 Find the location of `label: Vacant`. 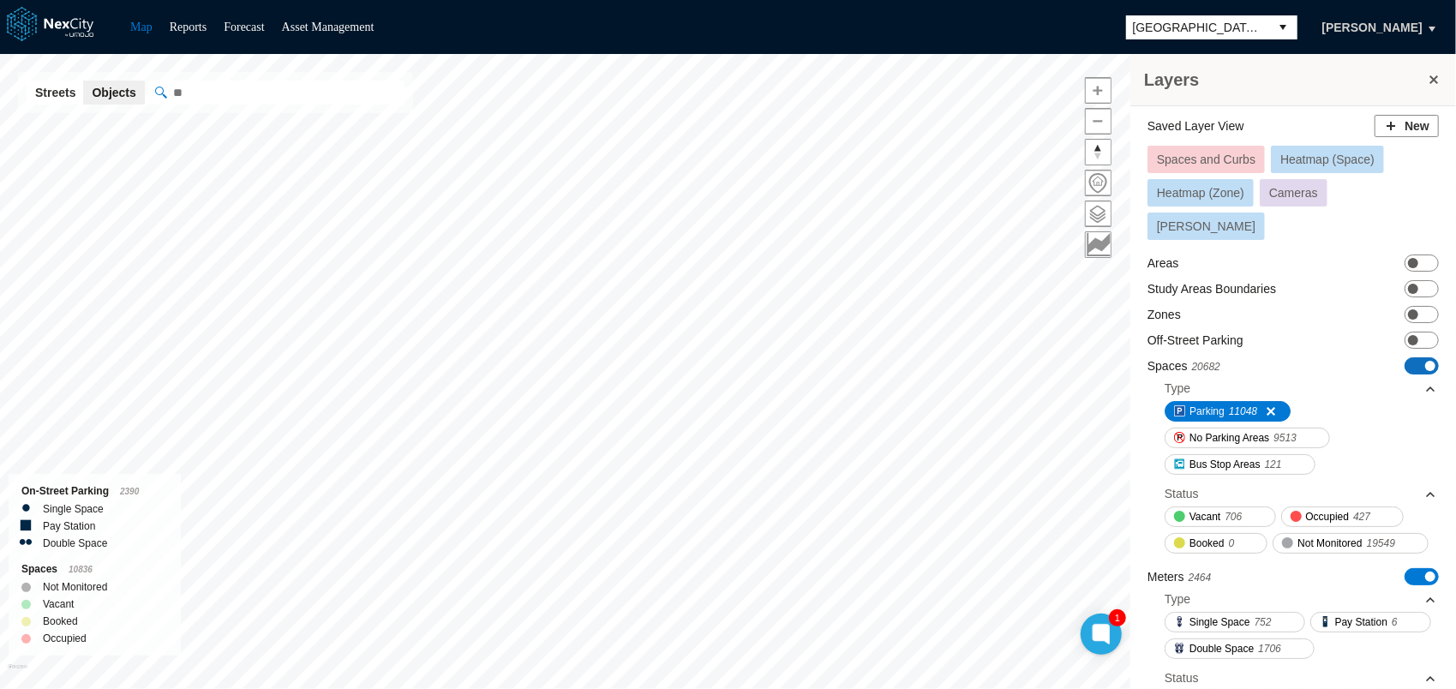

label: Vacant is located at coordinates (58, 604).